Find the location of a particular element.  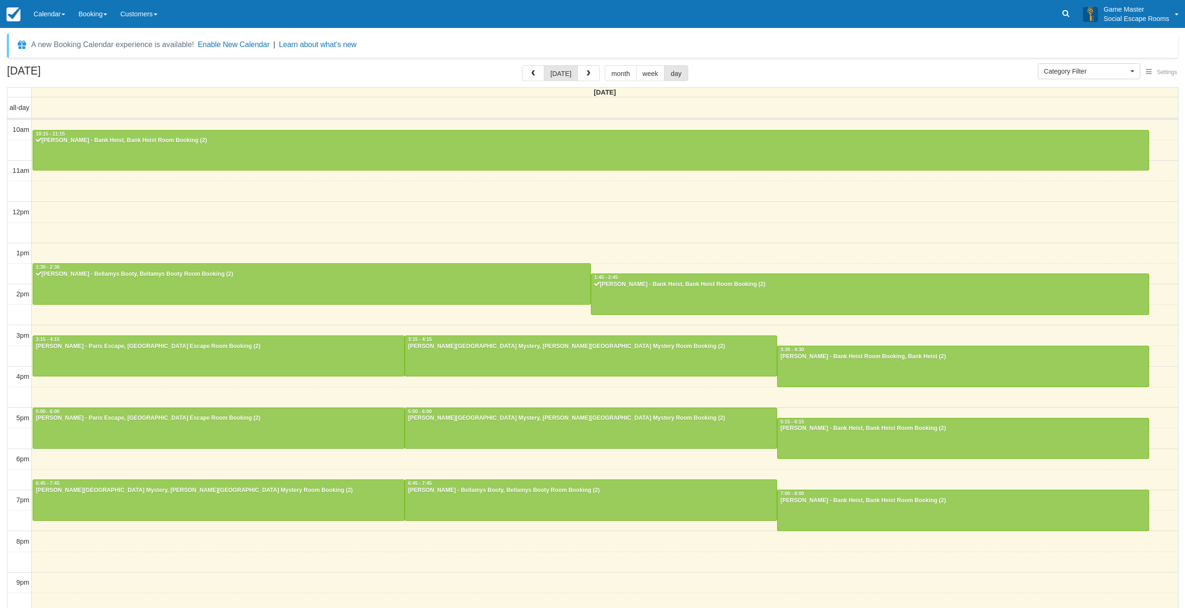

p: Game Master is located at coordinates (1137, 9).